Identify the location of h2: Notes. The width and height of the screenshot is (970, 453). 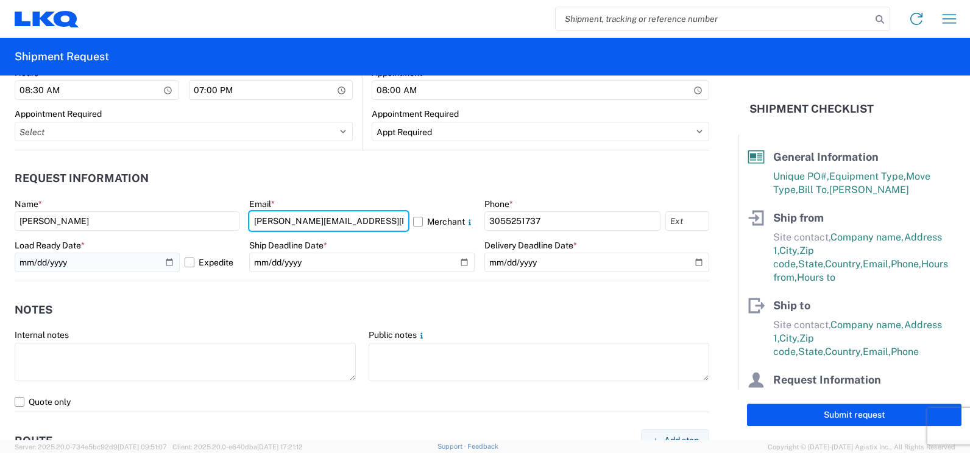
(34, 310).